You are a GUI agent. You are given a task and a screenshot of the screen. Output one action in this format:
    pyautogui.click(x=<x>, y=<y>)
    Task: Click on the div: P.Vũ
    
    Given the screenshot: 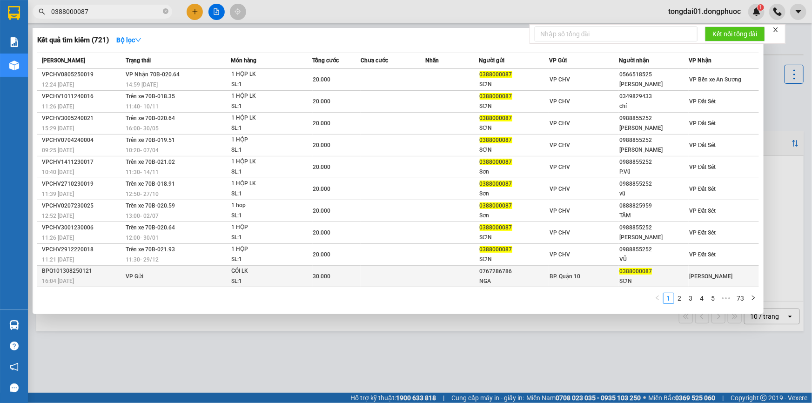 What is the action you would take?
    pyautogui.click(x=654, y=172)
    